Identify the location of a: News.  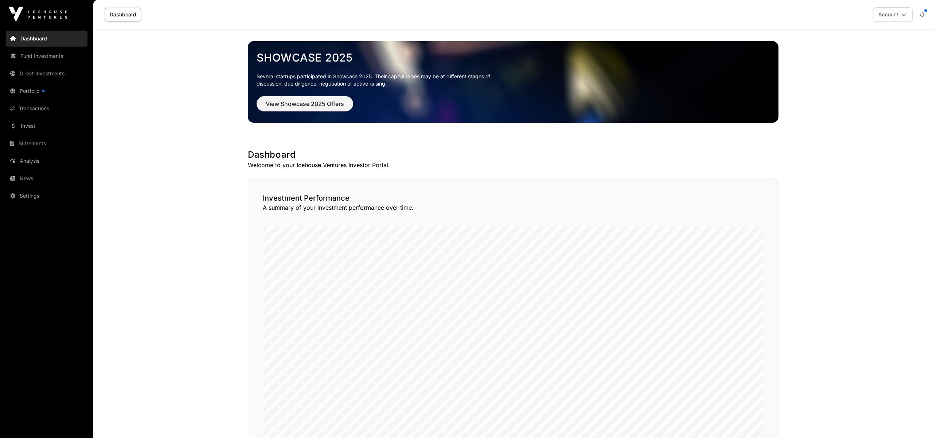
(47, 179).